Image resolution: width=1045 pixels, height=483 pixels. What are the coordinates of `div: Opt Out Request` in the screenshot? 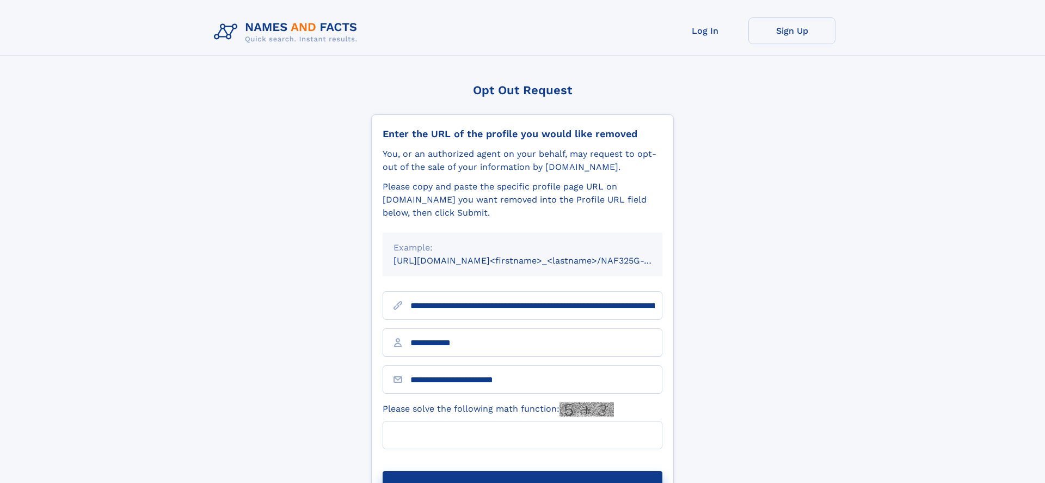 It's located at (523, 90).